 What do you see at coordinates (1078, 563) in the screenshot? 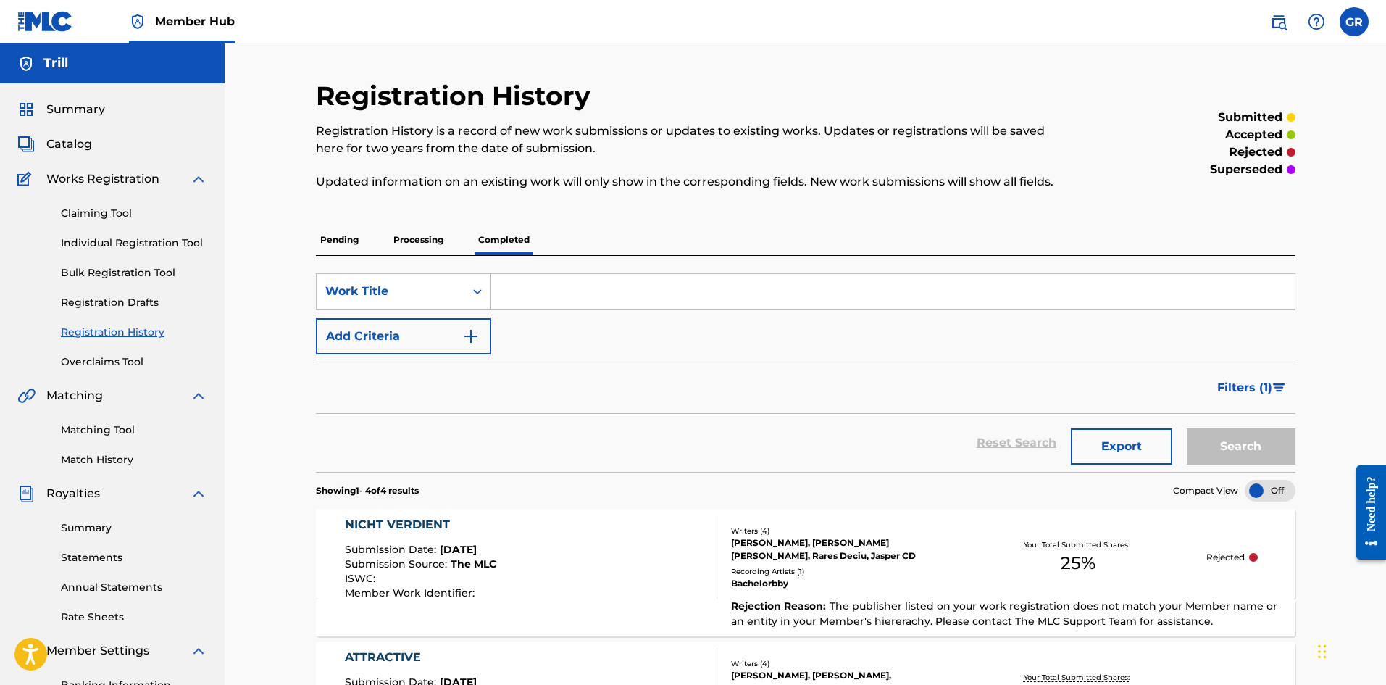
I see `span: 25 %` at bounding box center [1078, 563].